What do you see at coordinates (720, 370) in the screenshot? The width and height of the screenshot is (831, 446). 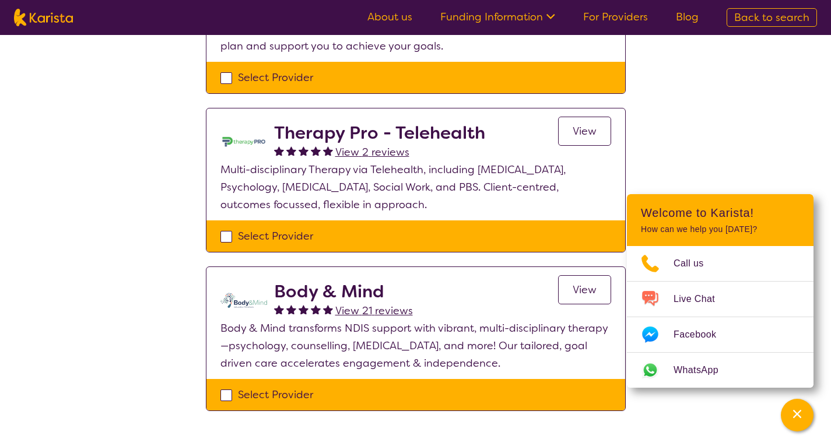 I see `a: Web link opens in a new tab.` at bounding box center [720, 370].